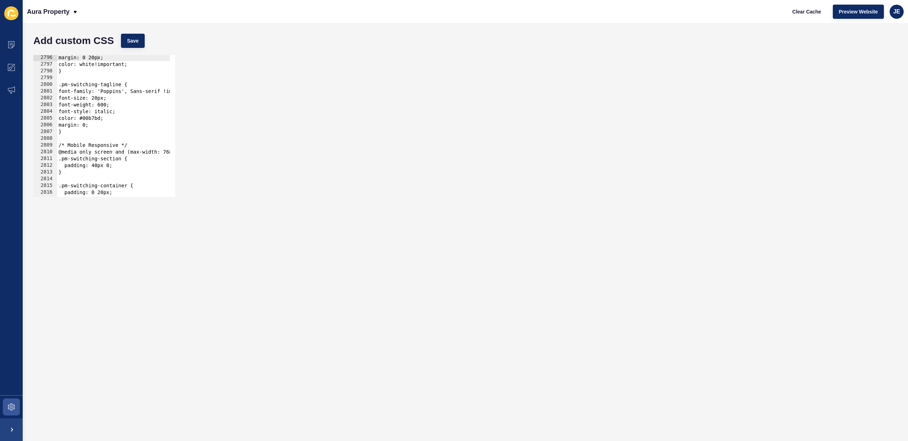  Describe the element at coordinates (45, 179) in the screenshot. I see `div: 2814` at that location.